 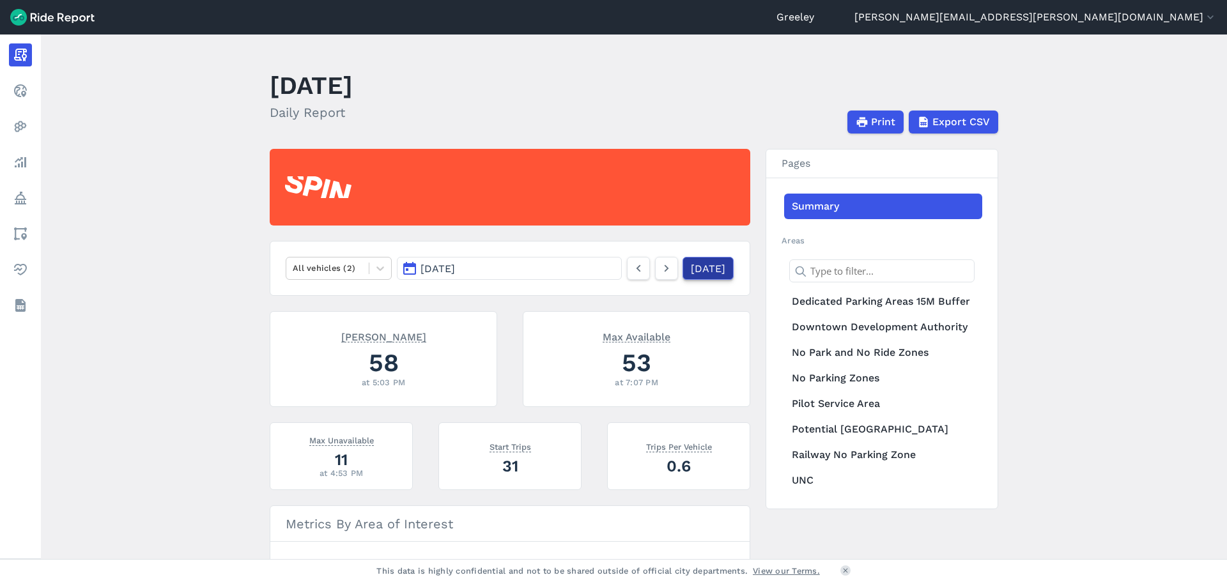 What do you see at coordinates (637, 362) in the screenshot?
I see `div: 53` at bounding box center [637, 362].